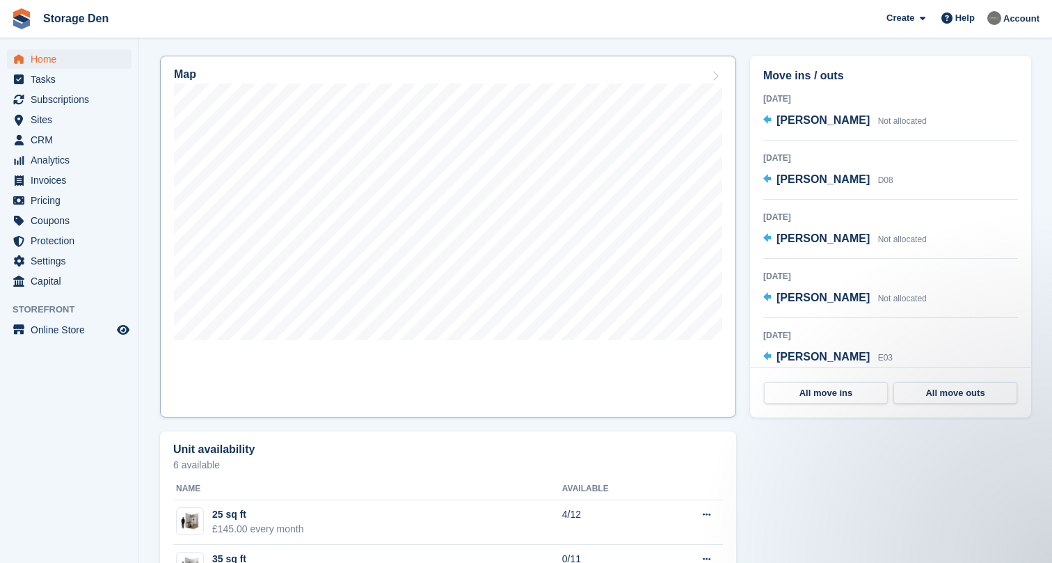 The width and height of the screenshot is (1052, 563). I want to click on span: Analytics, so click(72, 160).